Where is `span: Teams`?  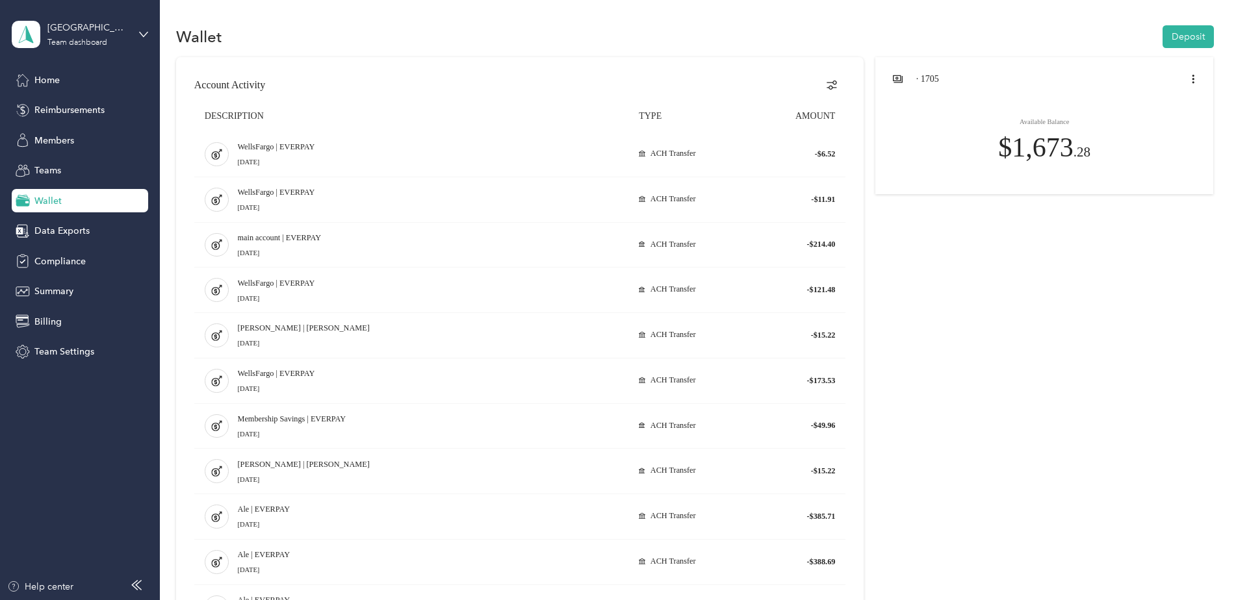 span: Teams is located at coordinates (47, 170).